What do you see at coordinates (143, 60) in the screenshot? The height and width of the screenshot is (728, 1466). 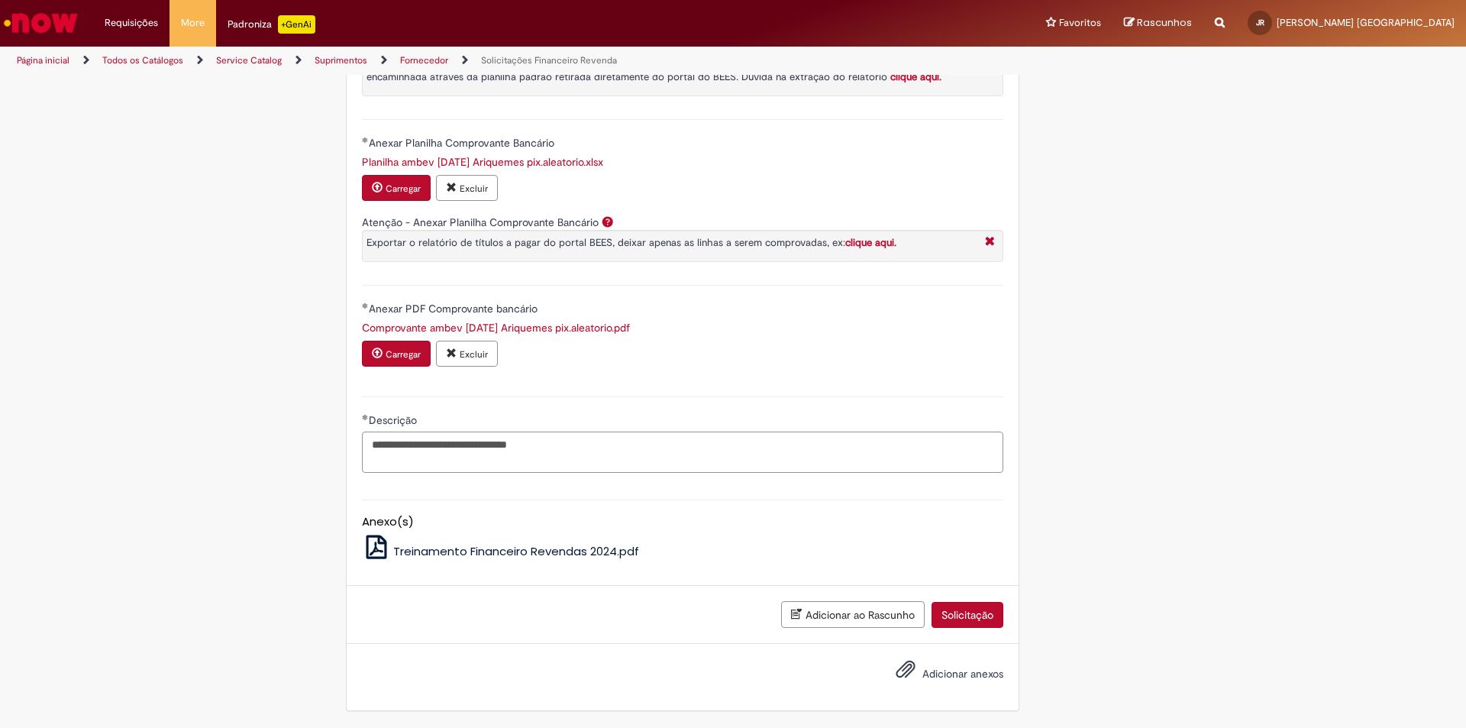 I see `a: Todos os Catálogos` at bounding box center [143, 60].